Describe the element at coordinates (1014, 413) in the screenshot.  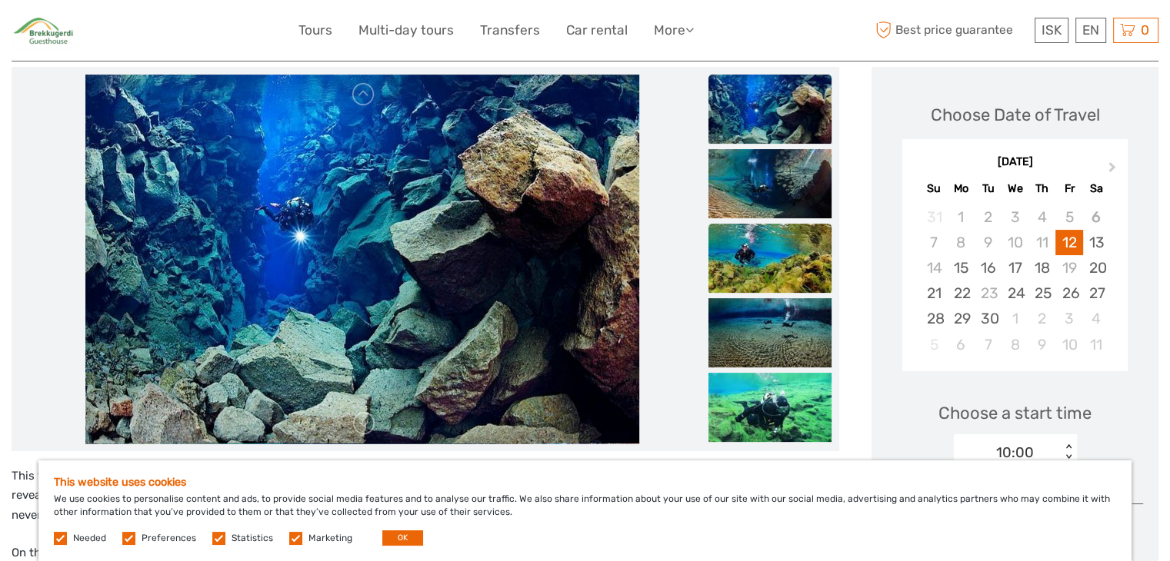
I see `span: Choose a start time` at that location.